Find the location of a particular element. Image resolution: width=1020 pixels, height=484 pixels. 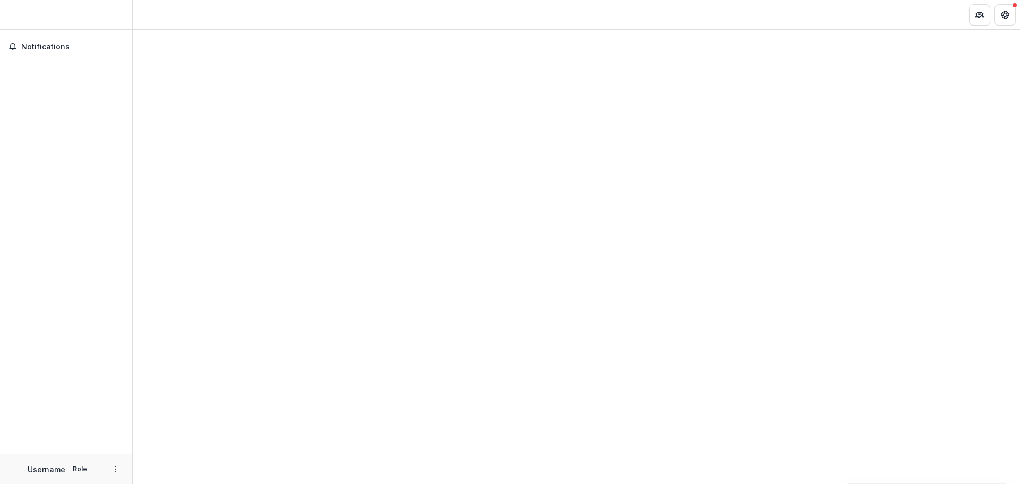

span: Notifications is located at coordinates (72, 47).